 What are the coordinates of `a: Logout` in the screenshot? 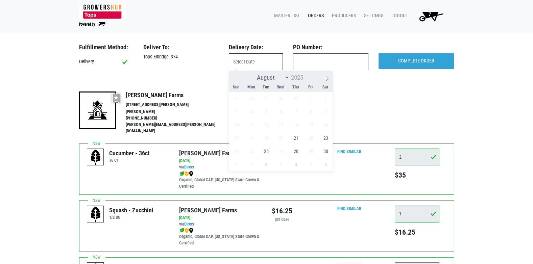 It's located at (398, 16).